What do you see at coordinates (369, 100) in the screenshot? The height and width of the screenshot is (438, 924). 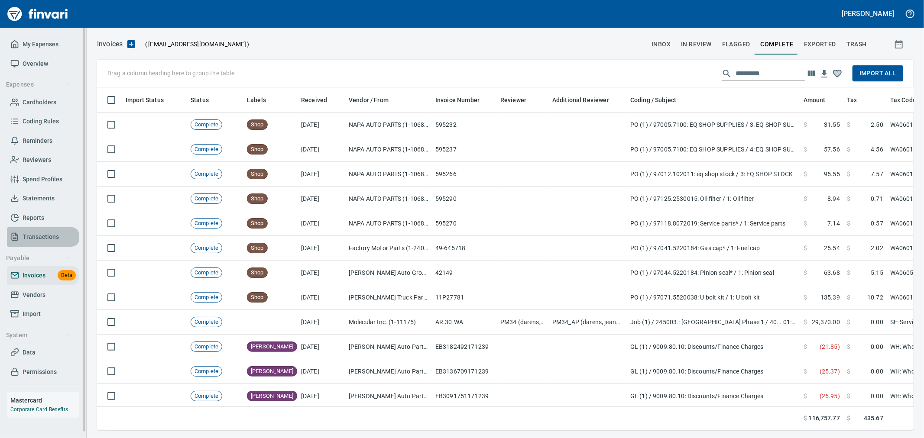 I see `span: Vendor / From` at bounding box center [369, 100].